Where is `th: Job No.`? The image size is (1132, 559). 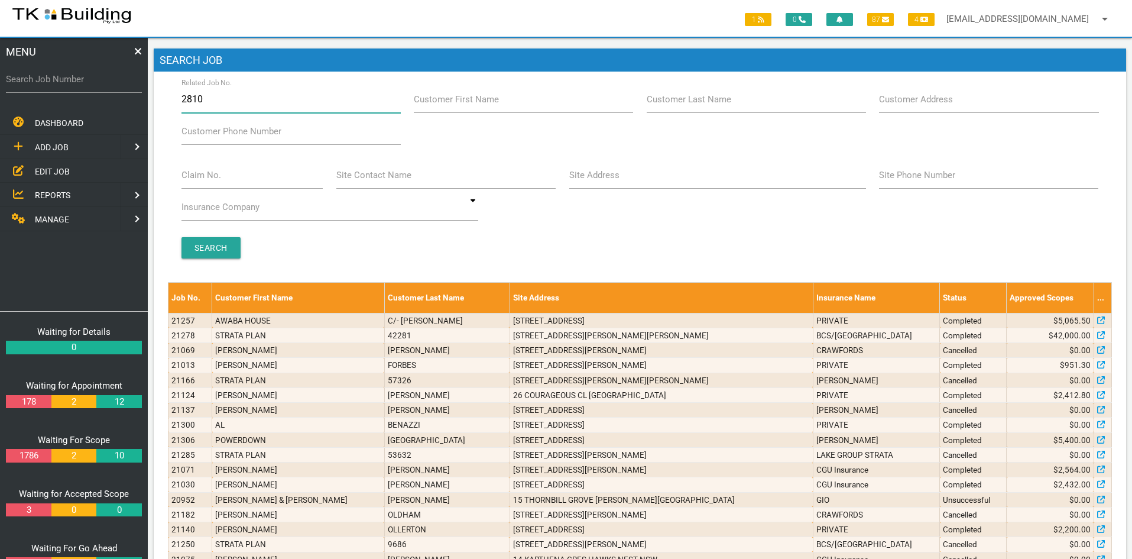
th: Job No. is located at coordinates (190, 297).